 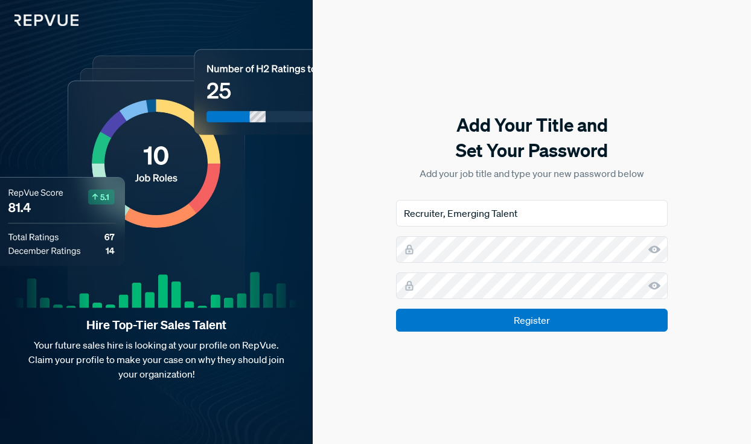 I want to click on input: Job Title, so click(x=532, y=213).